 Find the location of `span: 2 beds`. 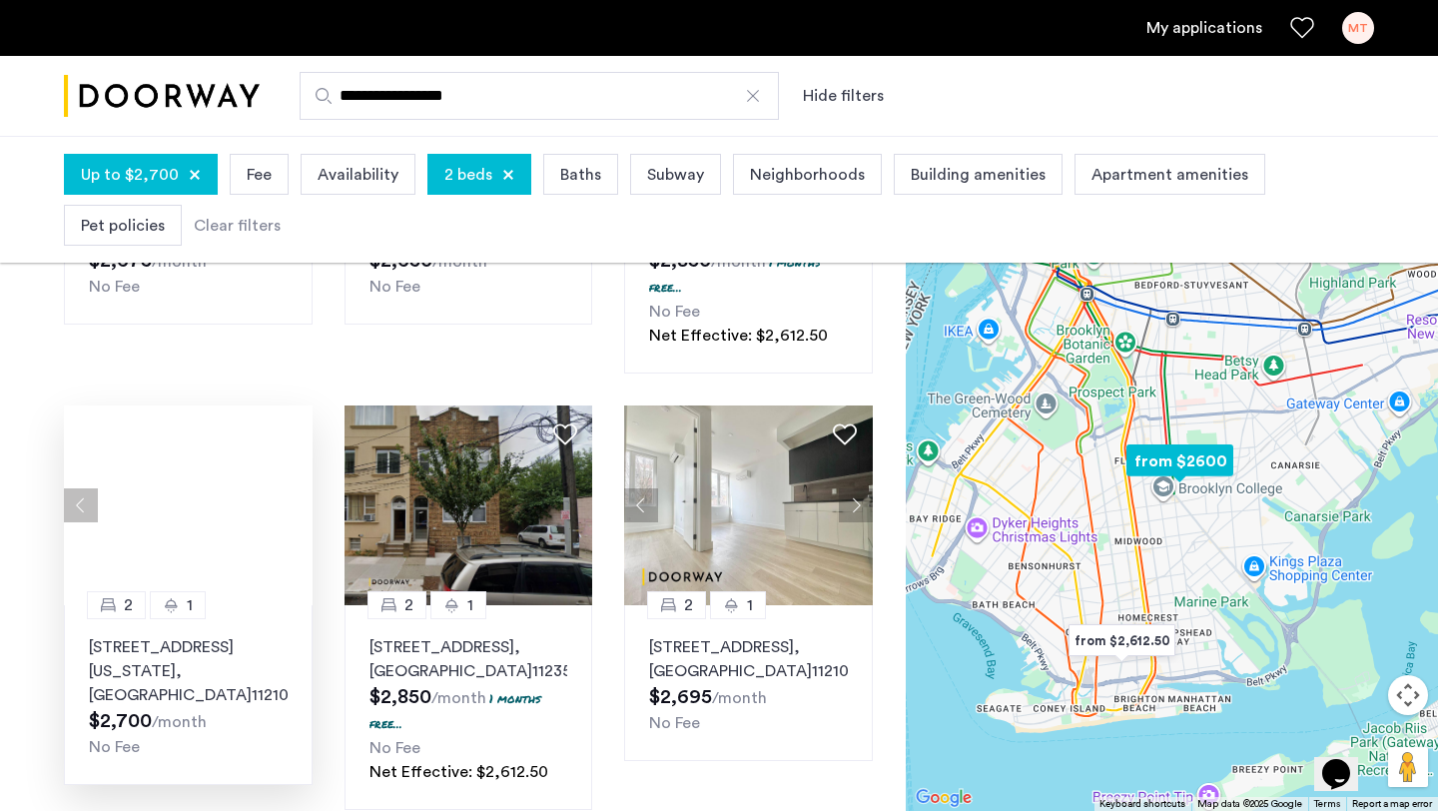

span: 2 beds is located at coordinates (468, 175).